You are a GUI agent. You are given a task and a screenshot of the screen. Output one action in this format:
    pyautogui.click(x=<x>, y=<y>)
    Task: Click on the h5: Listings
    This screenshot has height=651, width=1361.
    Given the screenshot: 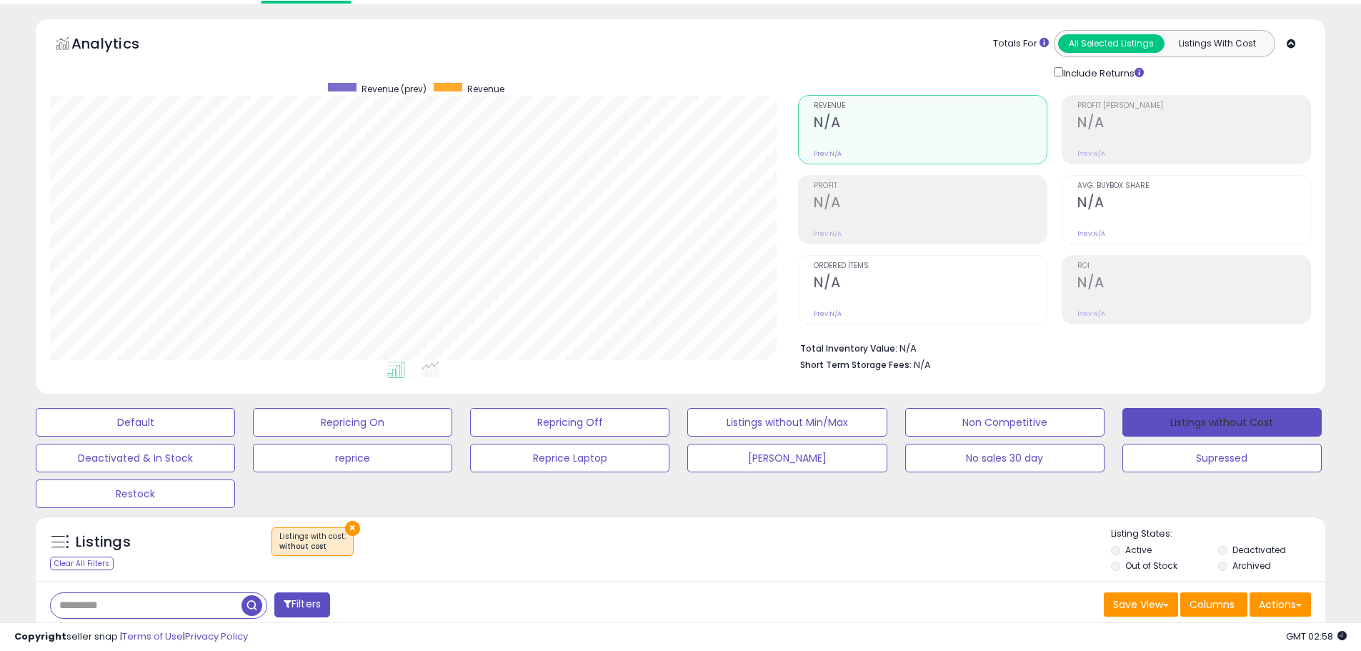 What is the action you would take?
    pyautogui.click(x=103, y=542)
    